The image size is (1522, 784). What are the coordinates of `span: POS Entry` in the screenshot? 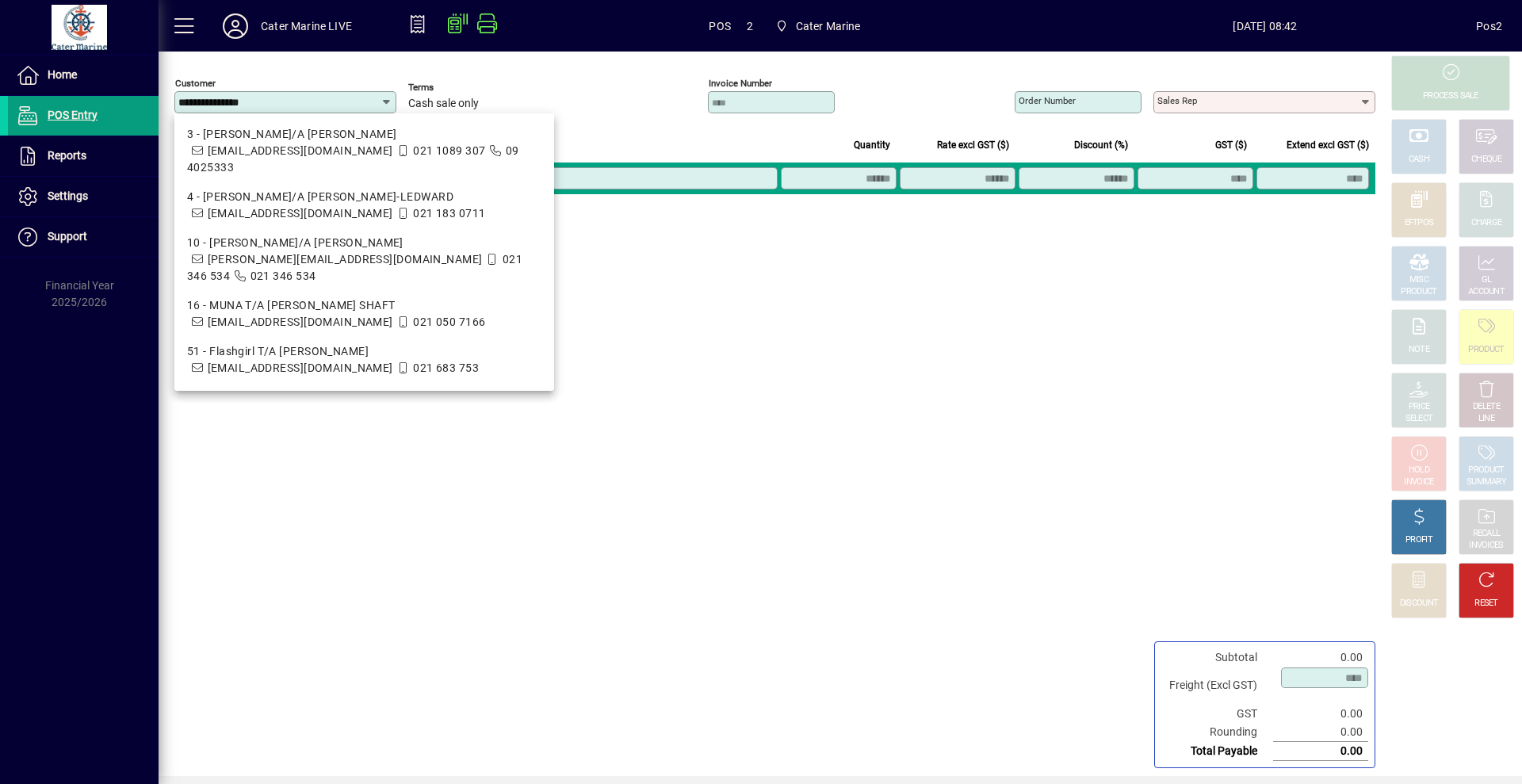 It's located at (72, 115).